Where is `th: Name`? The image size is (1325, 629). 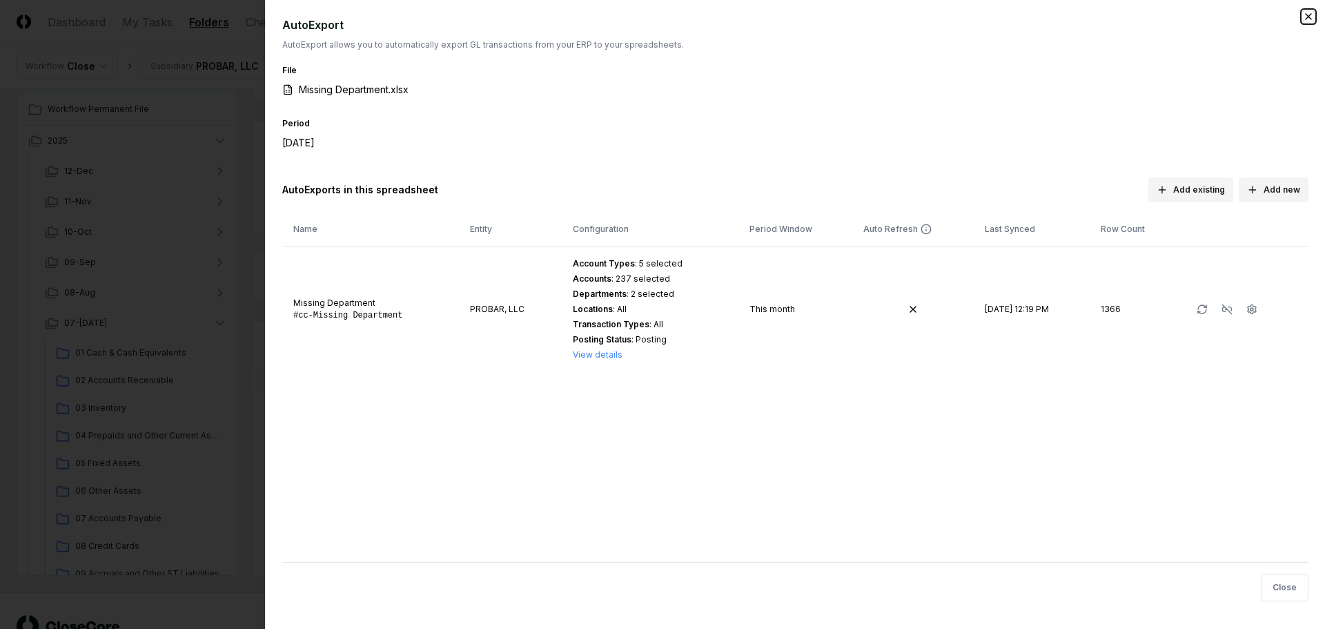 th: Name is located at coordinates (371, 230).